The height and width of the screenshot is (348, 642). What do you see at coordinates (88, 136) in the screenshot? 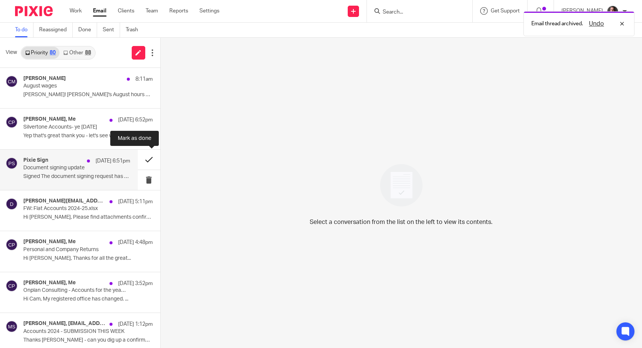
I see `p: Yep that's great thank you - let's see what it...` at bounding box center [88, 136].